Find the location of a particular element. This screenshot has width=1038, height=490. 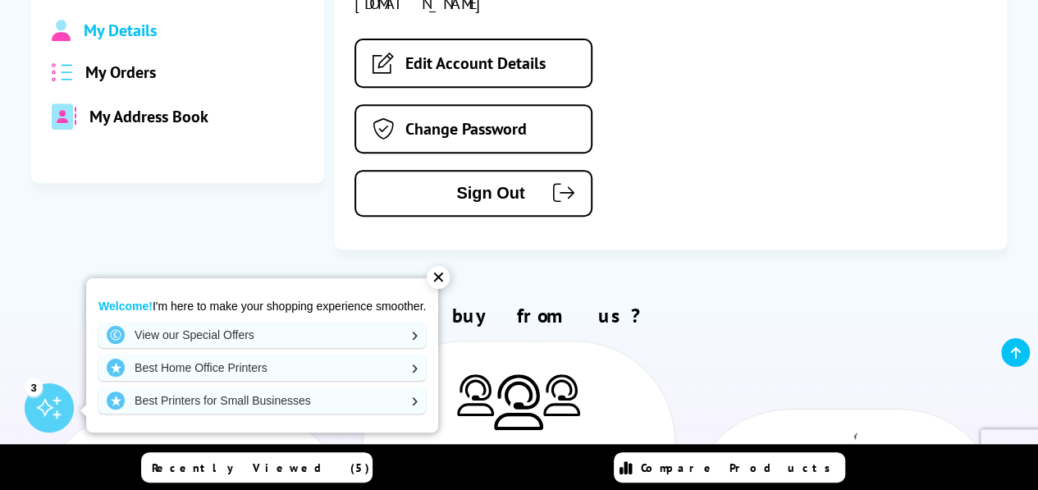

a: Best Home Office Printers is located at coordinates (262, 367).